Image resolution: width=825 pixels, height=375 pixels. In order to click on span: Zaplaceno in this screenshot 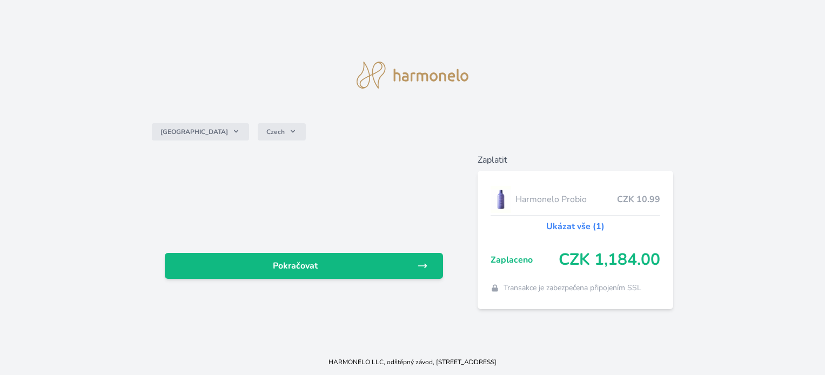, I will do `click(525, 260)`.